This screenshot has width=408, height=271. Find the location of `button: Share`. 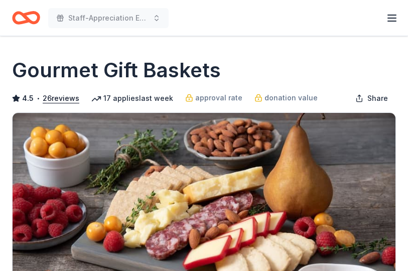

button: Share is located at coordinates (372, 98).